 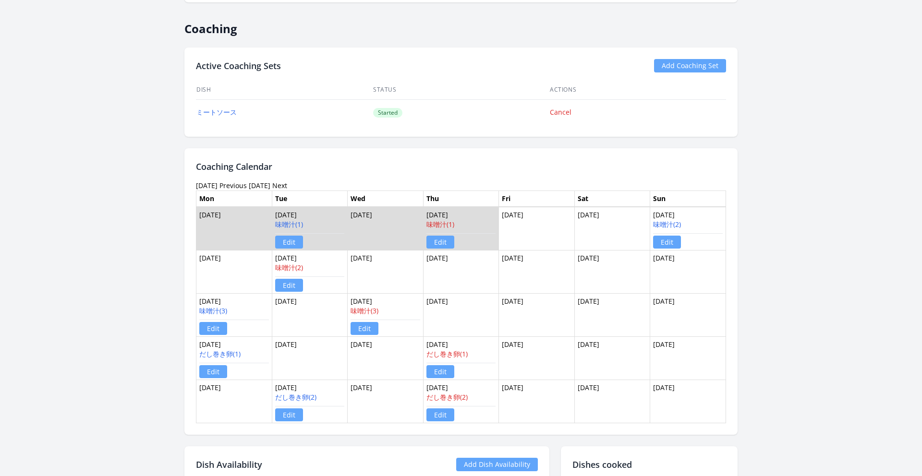 What do you see at coordinates (461, 25) in the screenshot?
I see `h2: Coaching` at bounding box center [461, 25].